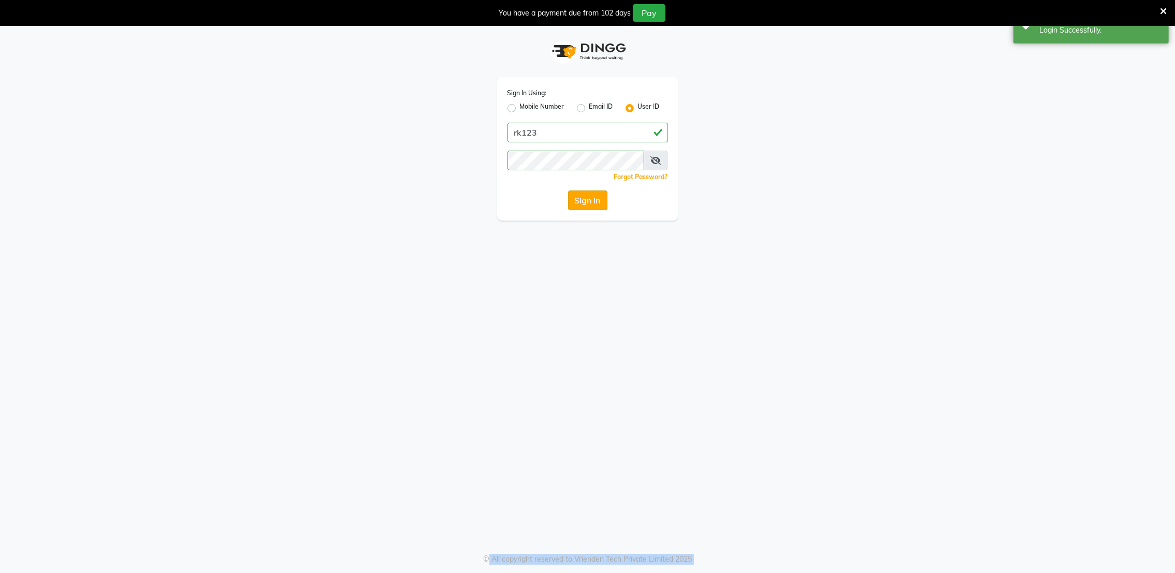  I want to click on div: You have a payment due from 102 days, so click(564, 13).